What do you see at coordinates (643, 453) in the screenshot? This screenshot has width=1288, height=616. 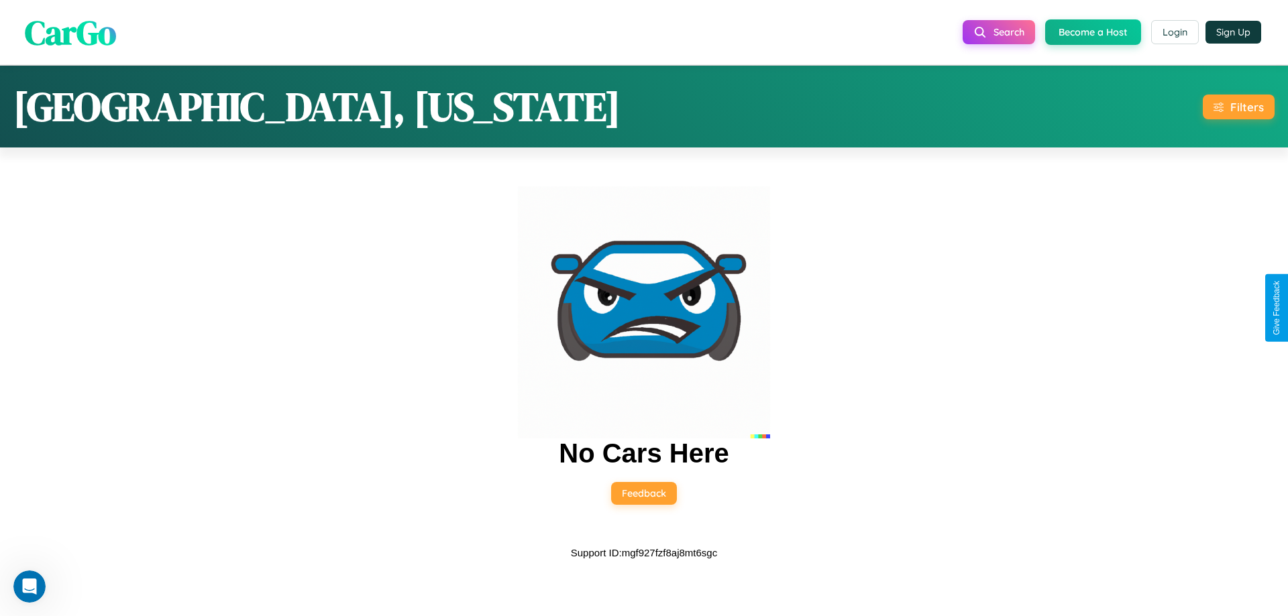 I see `h2: No Cars Here` at bounding box center [643, 453].